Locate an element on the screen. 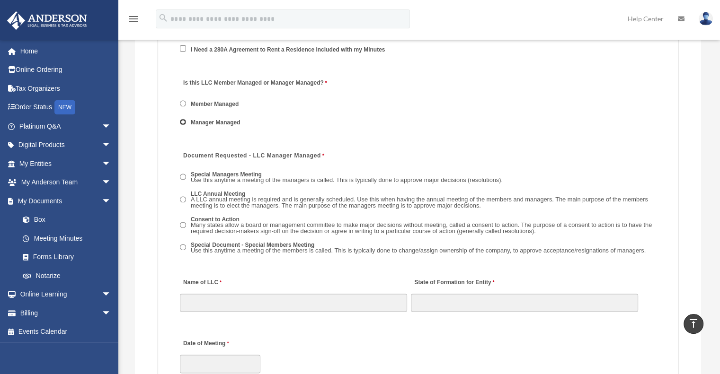 The image size is (720, 374). label: I Need a 280A Agreement to Rent a Residence Included with my Minutes is located at coordinates (288, 50).